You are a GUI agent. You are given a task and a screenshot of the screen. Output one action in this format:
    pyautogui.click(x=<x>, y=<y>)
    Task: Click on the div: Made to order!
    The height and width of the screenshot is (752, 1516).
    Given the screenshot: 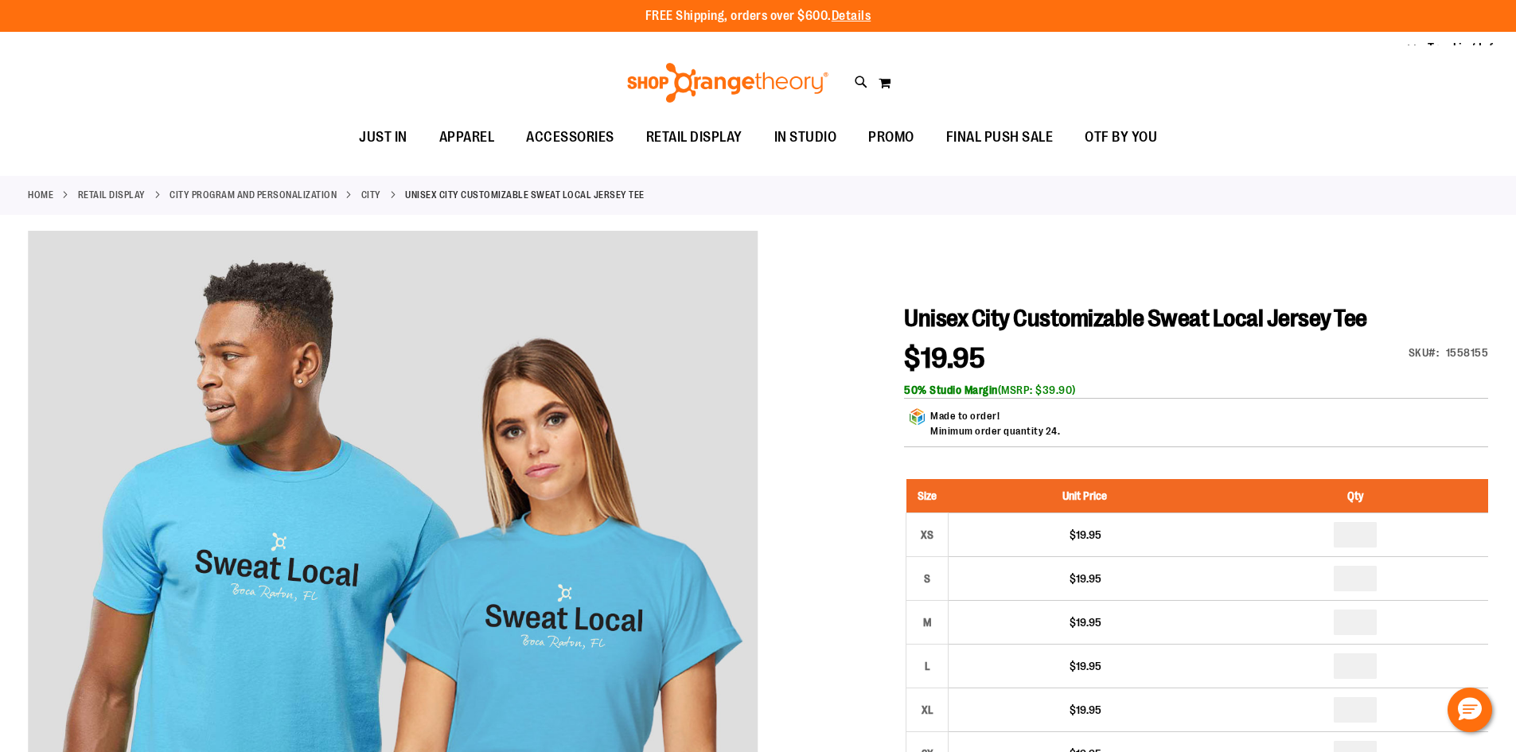 What is the action you would take?
    pyautogui.click(x=995, y=427)
    